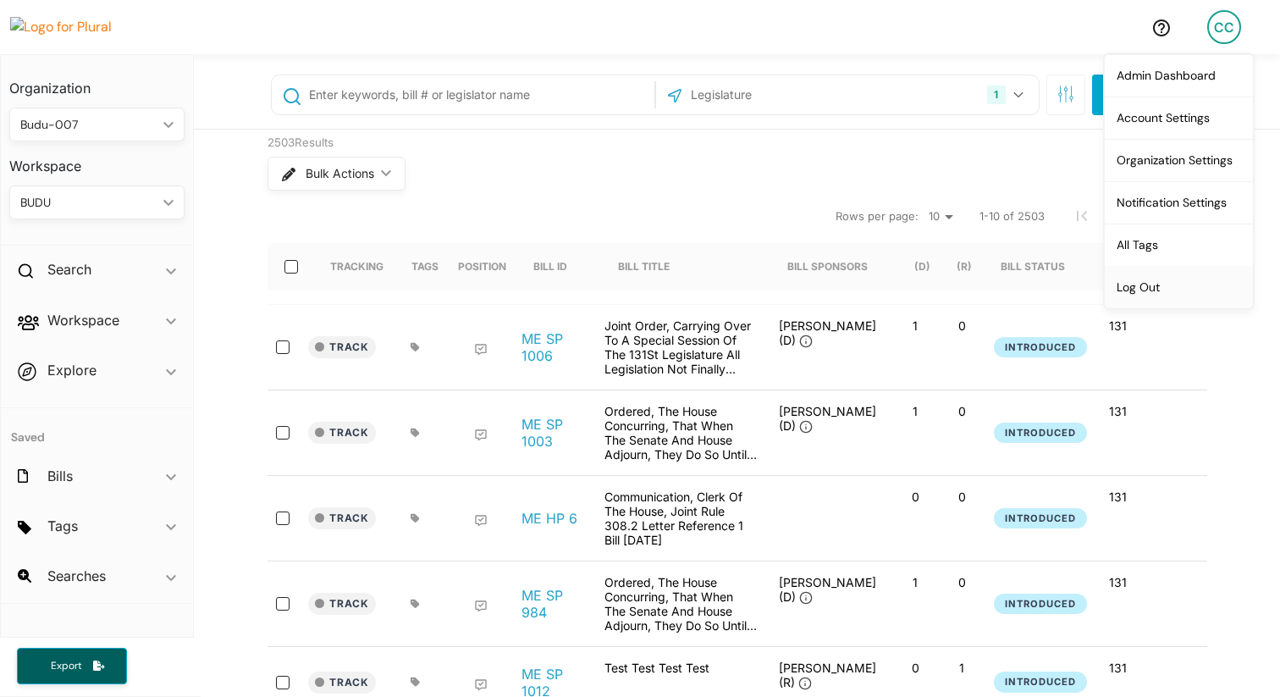 Image resolution: width=1280 pixels, height=697 pixels. I want to click on img: Logo for Plural, so click(69, 27).